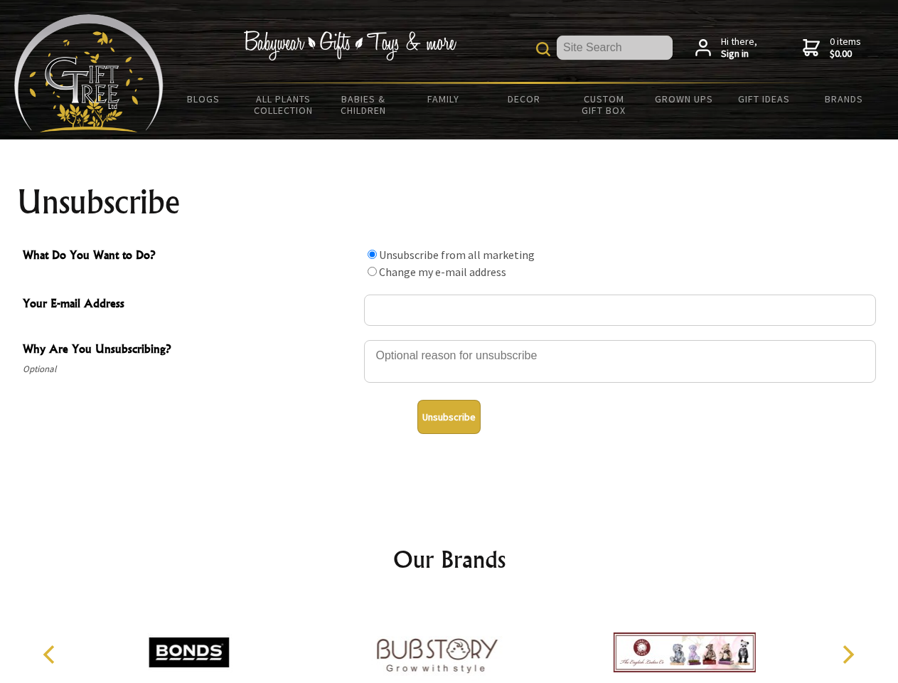  Describe the element at coordinates (444, 99) in the screenshot. I see `a: Family` at that location.